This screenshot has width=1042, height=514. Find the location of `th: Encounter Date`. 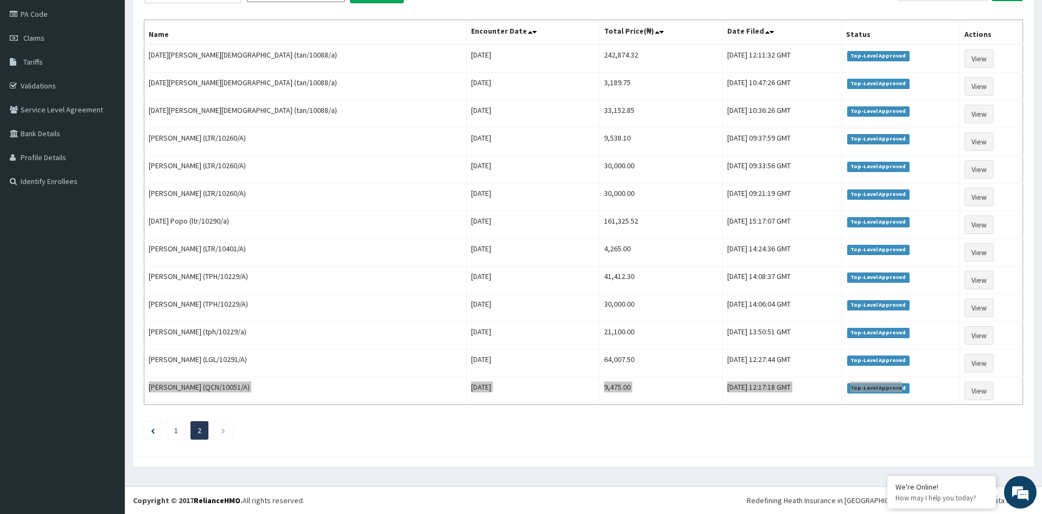

th: Encounter Date is located at coordinates (533, 33).